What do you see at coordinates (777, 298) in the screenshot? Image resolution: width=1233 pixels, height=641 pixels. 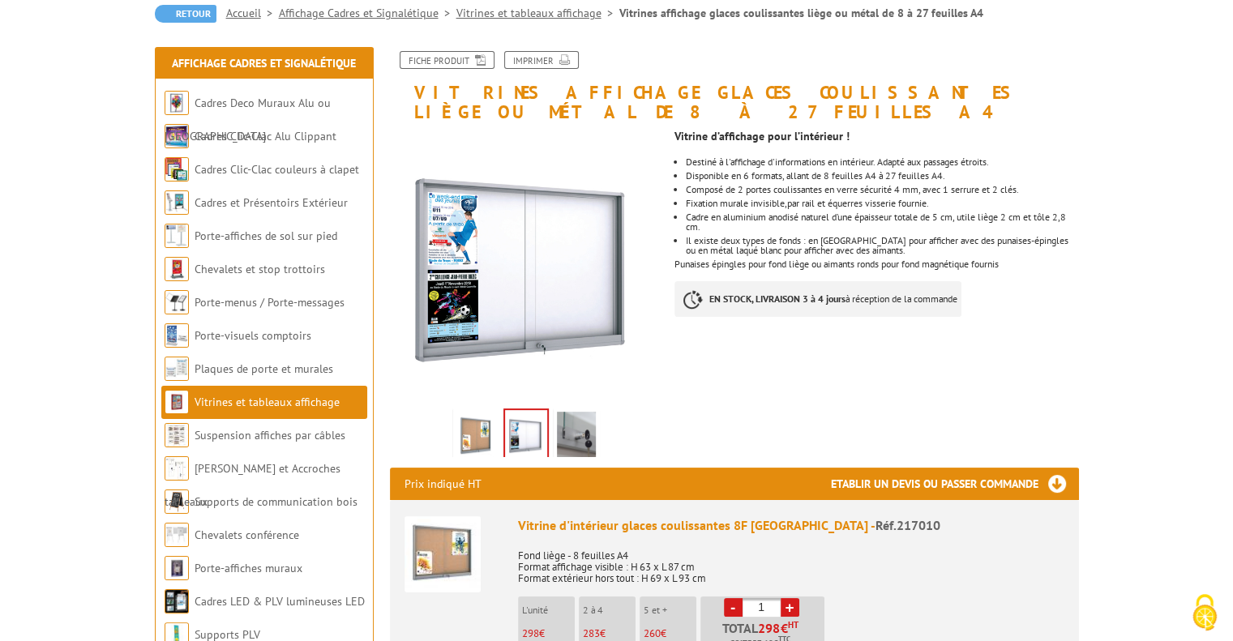 I see `strong: EN STOCK, LIVRAISON 3 à 4 jours` at bounding box center [777, 298].